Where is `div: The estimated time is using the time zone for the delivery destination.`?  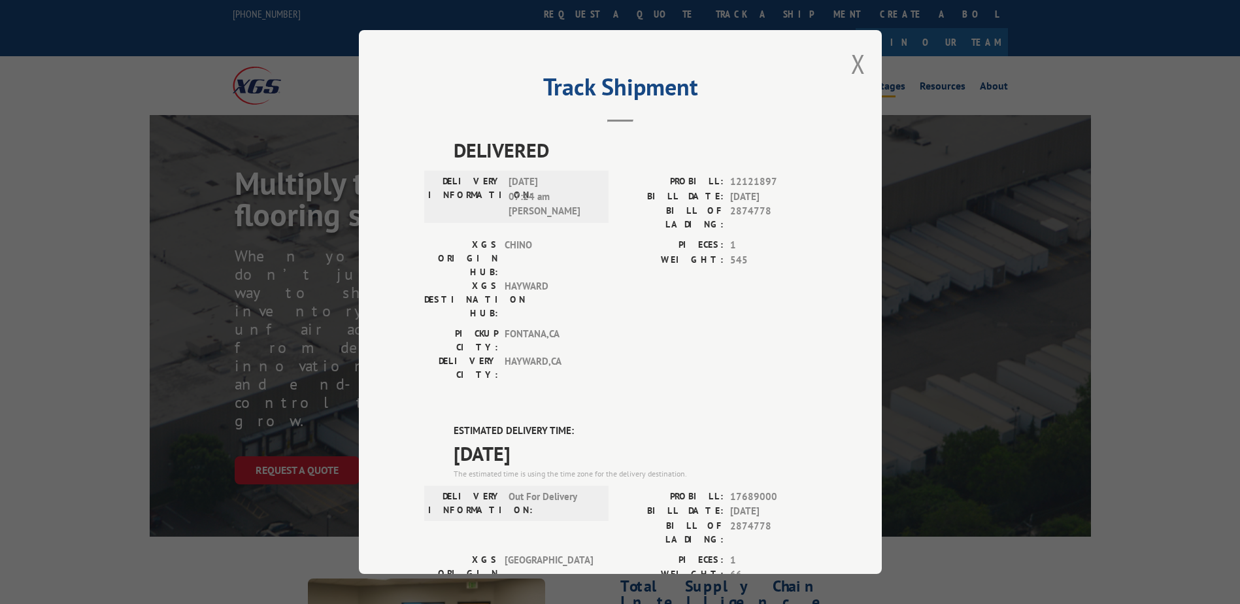 div: The estimated time is using the time zone for the delivery destination. is located at coordinates (635, 474).